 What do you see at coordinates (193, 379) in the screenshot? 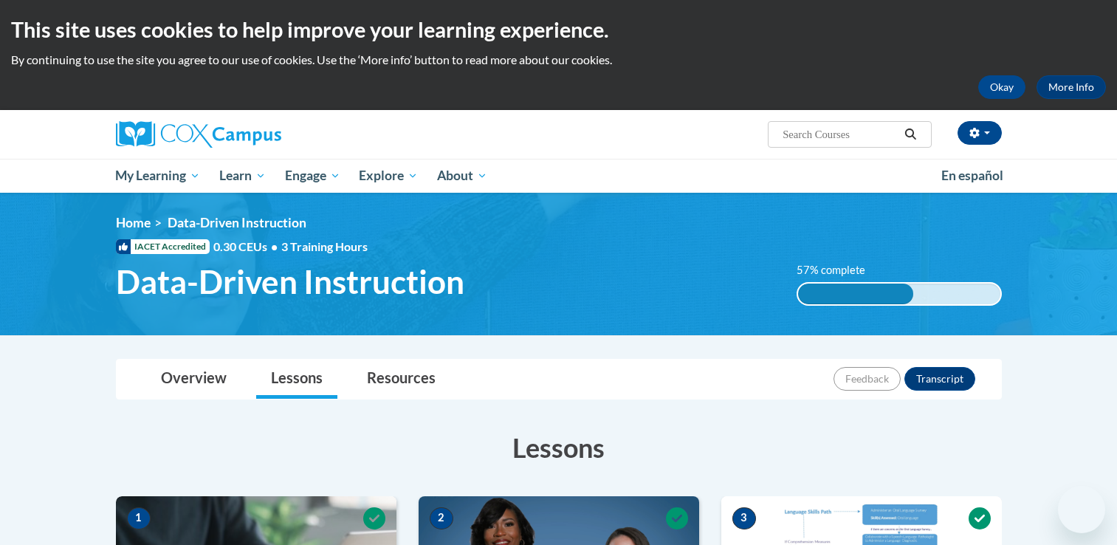
I see `a: Overview` at bounding box center [193, 379].